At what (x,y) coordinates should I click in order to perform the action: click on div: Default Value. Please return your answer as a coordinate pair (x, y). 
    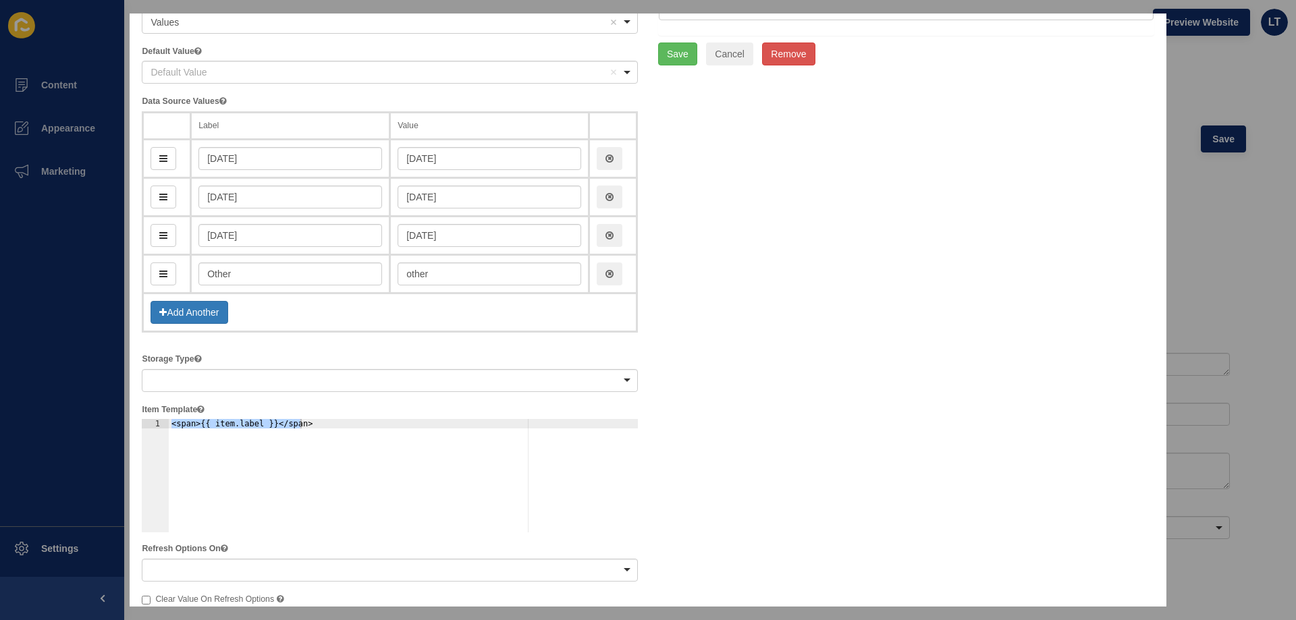
    Looking at the image, I should click on (379, 72).